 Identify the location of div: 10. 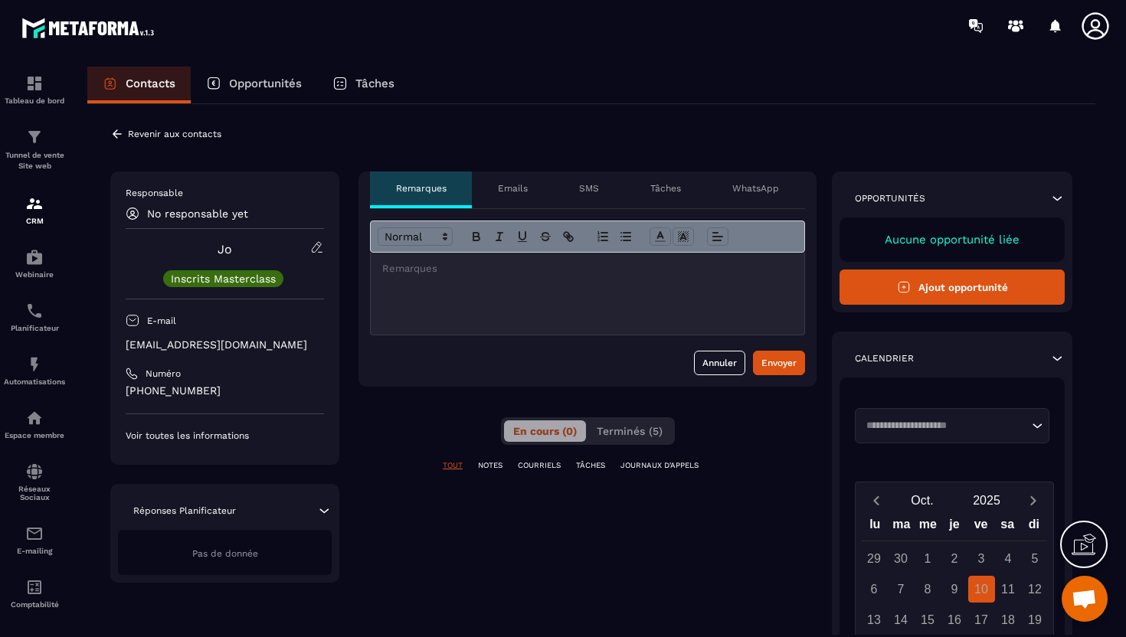
(981, 589).